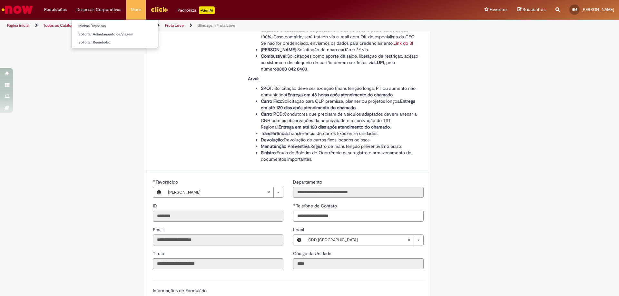  What do you see at coordinates (159, 230) in the screenshot?
I see `label: Somente leitura - Email` at bounding box center [159, 230].